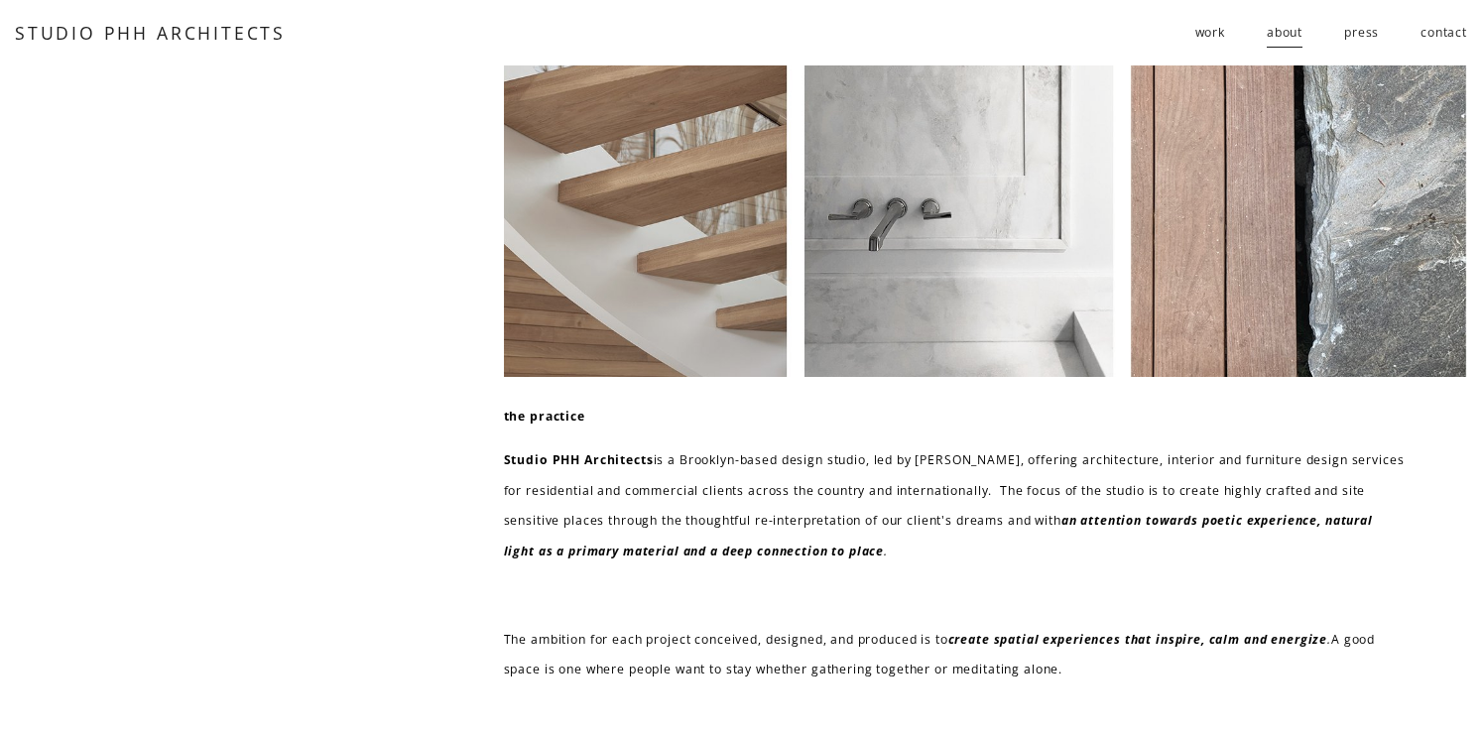 Image resolution: width=1482 pixels, height=735 pixels. Describe the element at coordinates (545, 416) in the screenshot. I see `strong: the practice` at that location.